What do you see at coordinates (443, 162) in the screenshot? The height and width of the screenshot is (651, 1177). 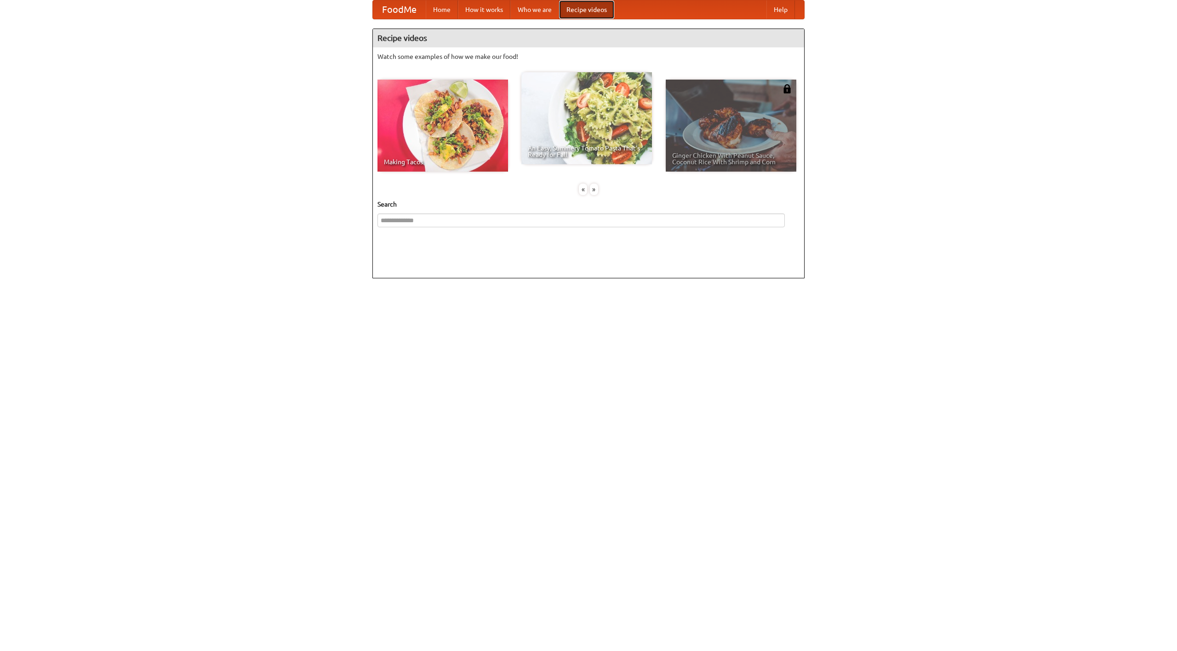 I see `span: Making Tacos` at bounding box center [443, 162].